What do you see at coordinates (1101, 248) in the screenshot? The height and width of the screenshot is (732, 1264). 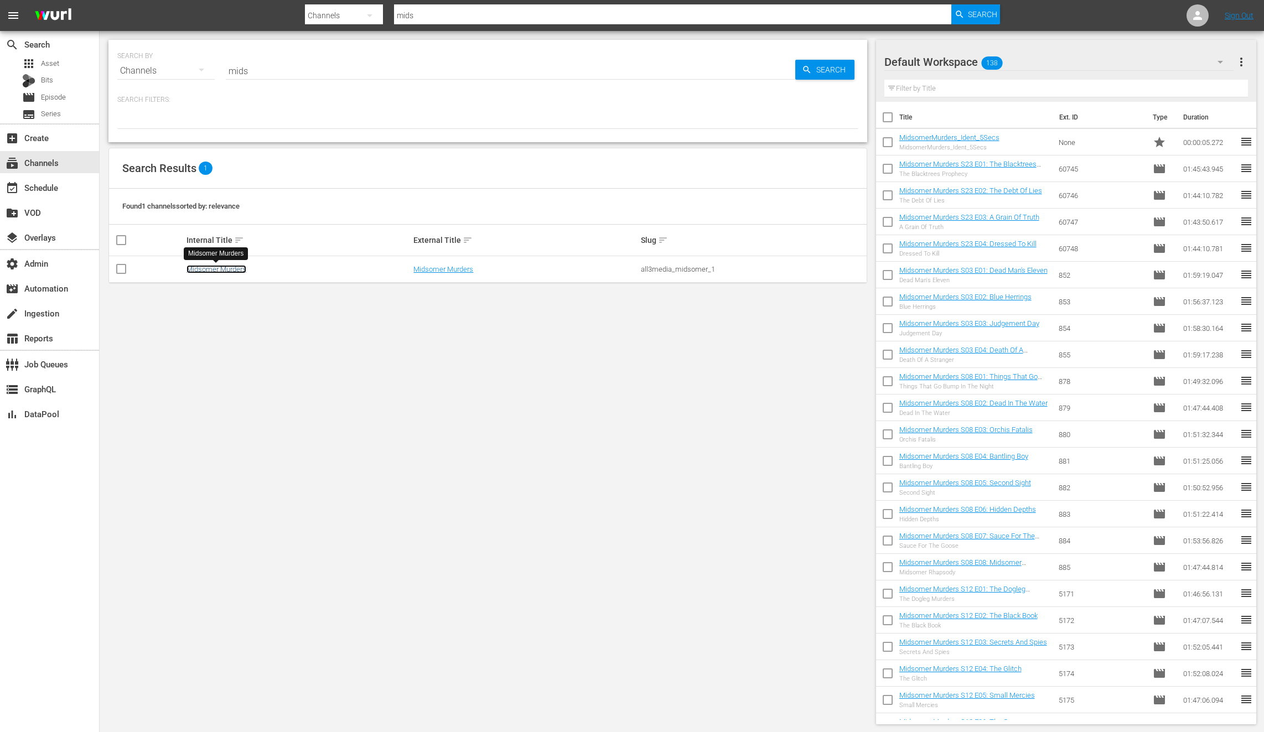 I see `td: 60748` at bounding box center [1101, 248].